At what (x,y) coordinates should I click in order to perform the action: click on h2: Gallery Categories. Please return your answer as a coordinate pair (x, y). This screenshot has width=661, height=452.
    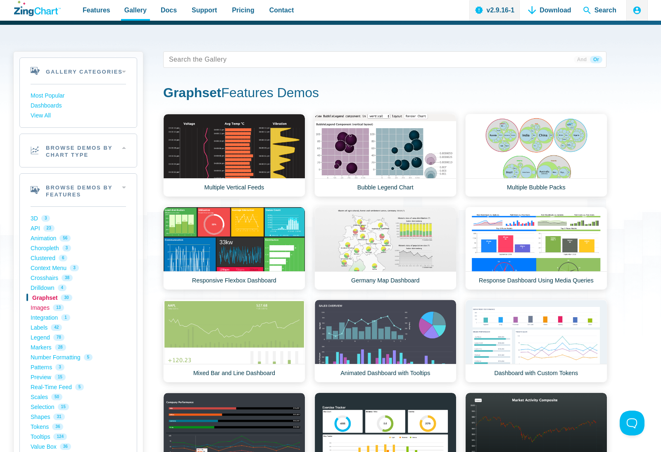
    Looking at the image, I should click on (78, 71).